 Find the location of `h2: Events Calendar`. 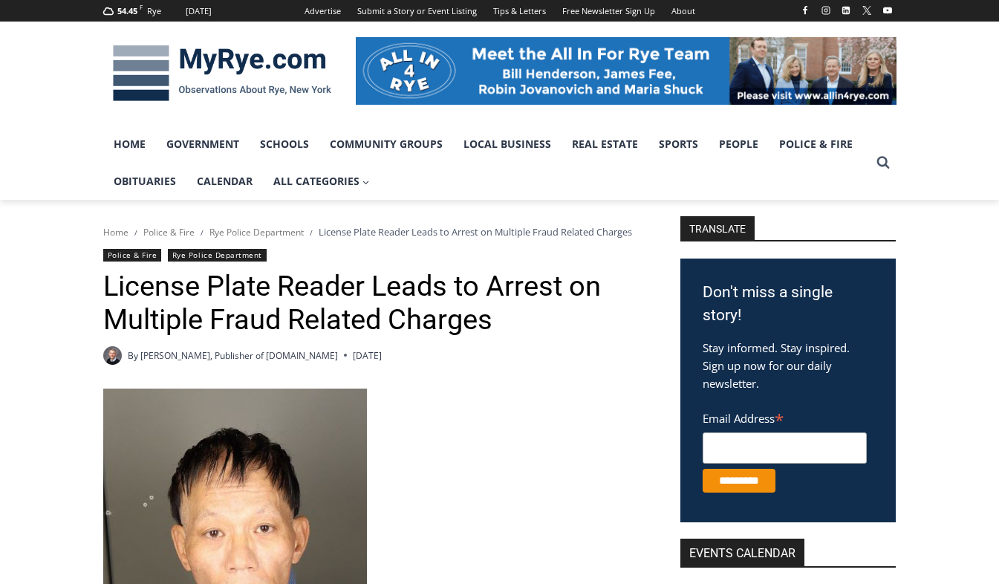

h2: Events Calendar is located at coordinates (742, 552).